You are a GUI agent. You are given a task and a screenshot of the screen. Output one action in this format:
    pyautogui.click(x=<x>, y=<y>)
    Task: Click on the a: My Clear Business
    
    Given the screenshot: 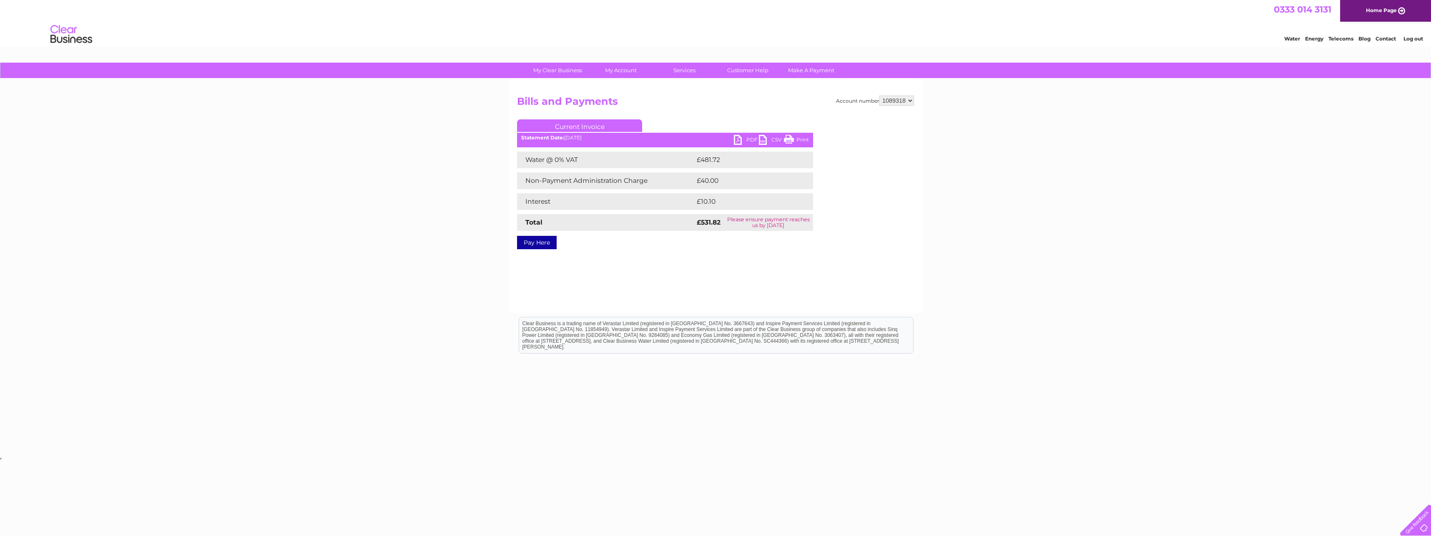 What is the action you would take?
    pyautogui.click(x=558, y=70)
    